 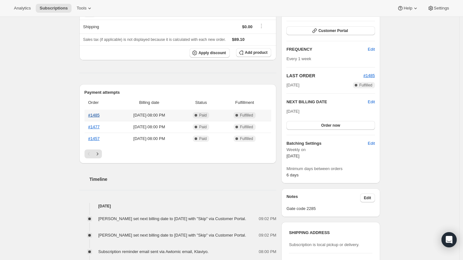 I want to click on button: #1485, so click(x=369, y=76).